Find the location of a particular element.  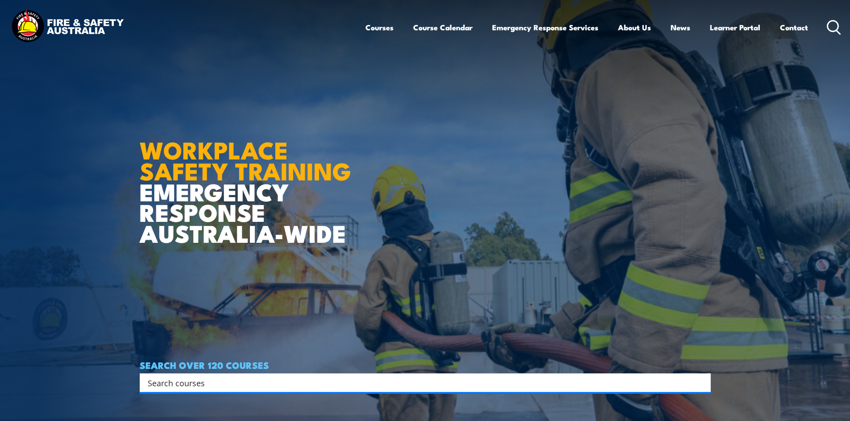

a: News is located at coordinates (680, 27).